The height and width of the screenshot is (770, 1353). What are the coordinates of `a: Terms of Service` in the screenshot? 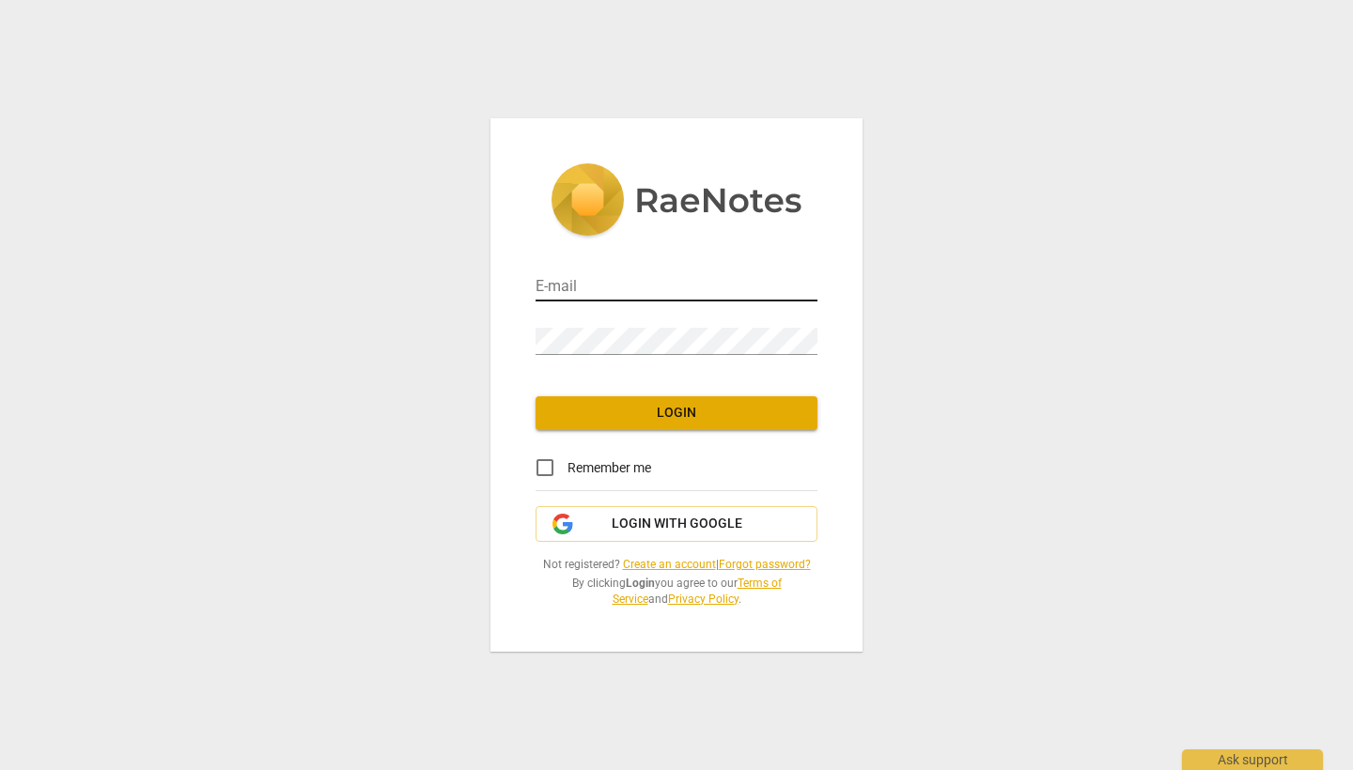 It's located at (697, 591).